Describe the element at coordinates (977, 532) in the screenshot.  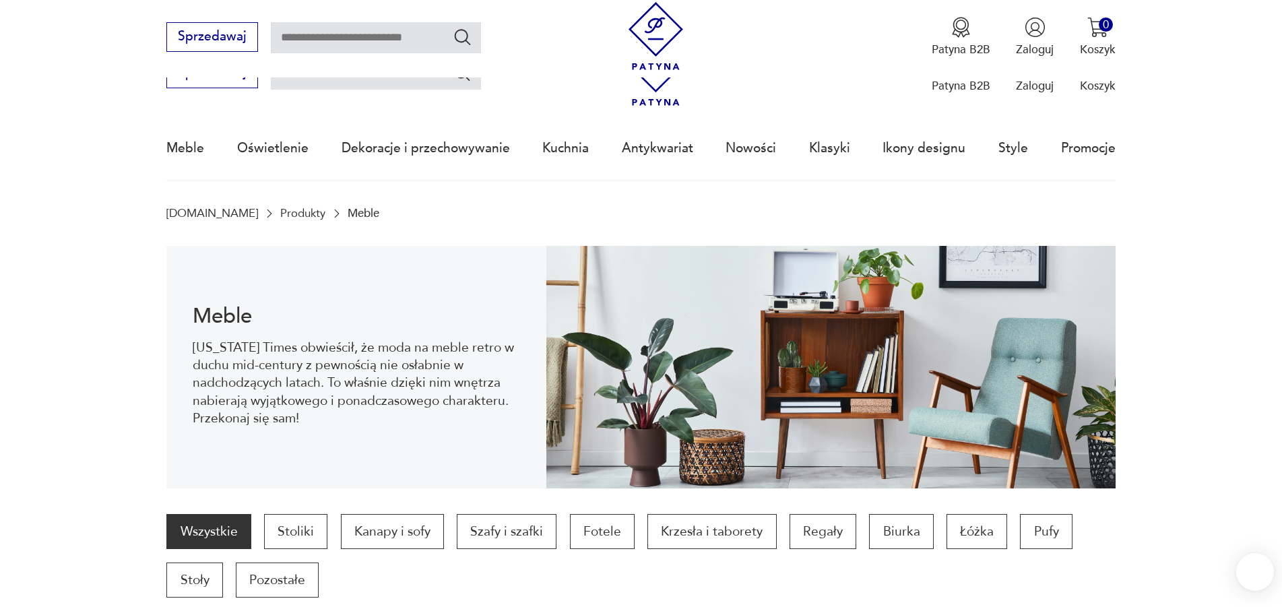
I see `a: Łóżka` at that location.